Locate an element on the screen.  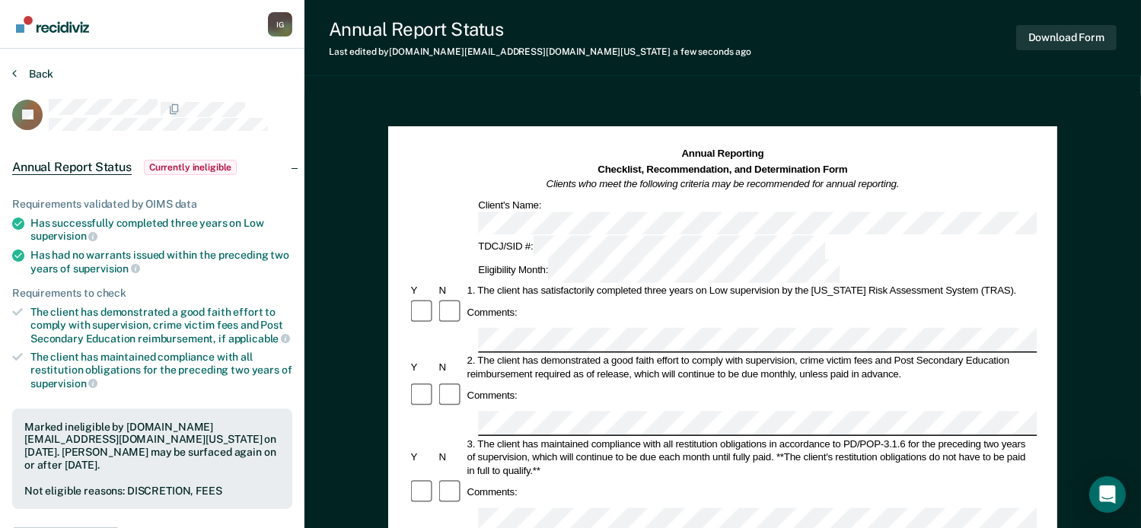
strong: Checklist, Recommendation, and Determination Form is located at coordinates (722, 168).